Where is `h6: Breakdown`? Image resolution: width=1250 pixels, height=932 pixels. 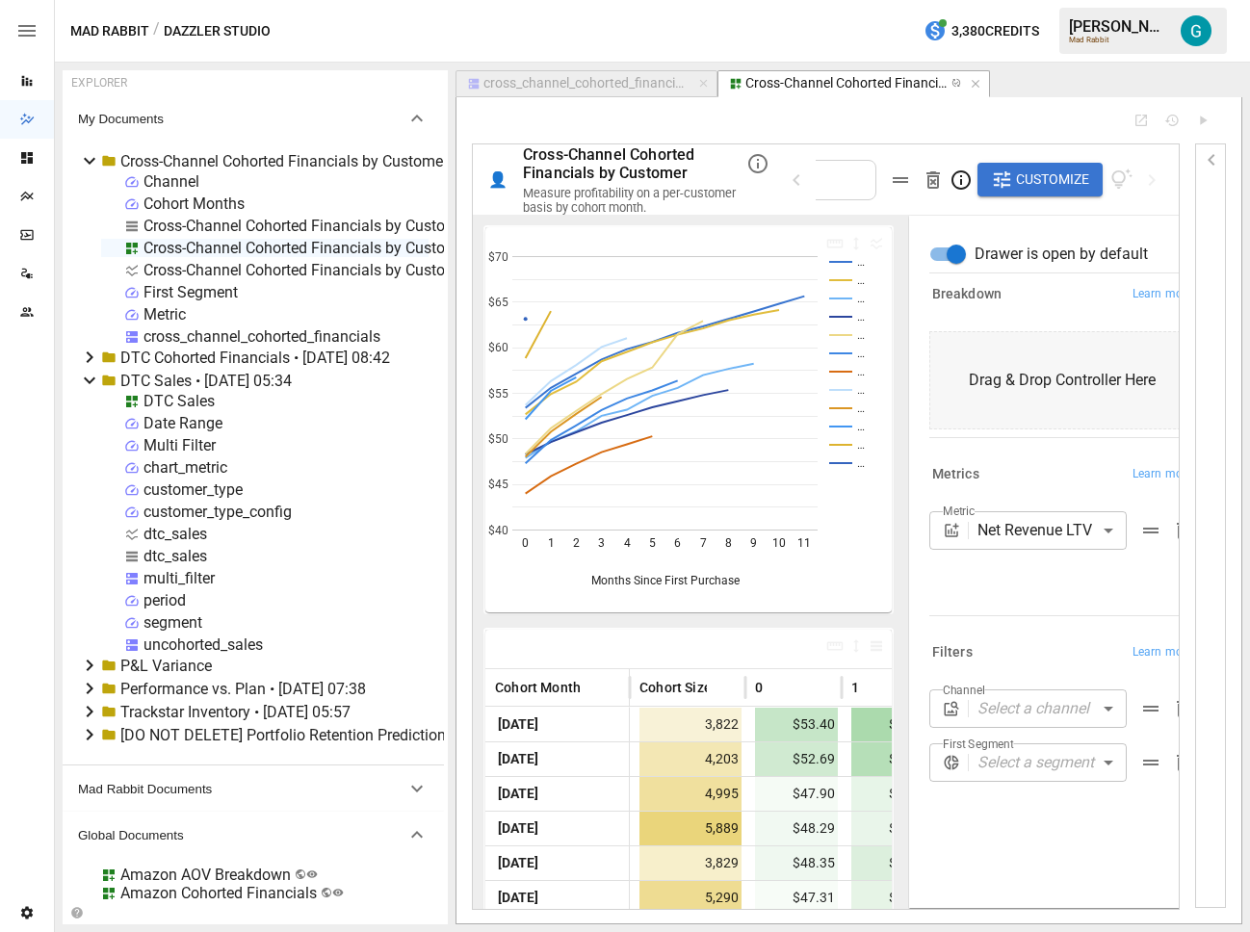
h6: Breakdown is located at coordinates (967, 295).